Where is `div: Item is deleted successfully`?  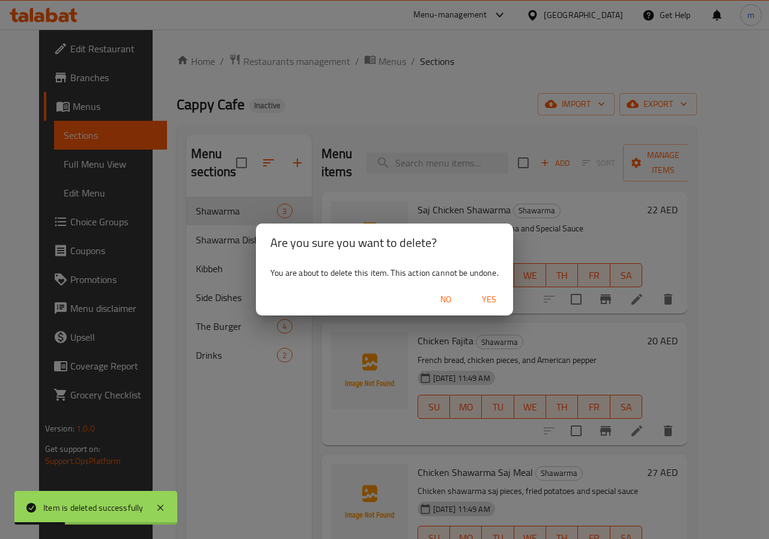 div: Item is deleted successfully is located at coordinates (93, 507).